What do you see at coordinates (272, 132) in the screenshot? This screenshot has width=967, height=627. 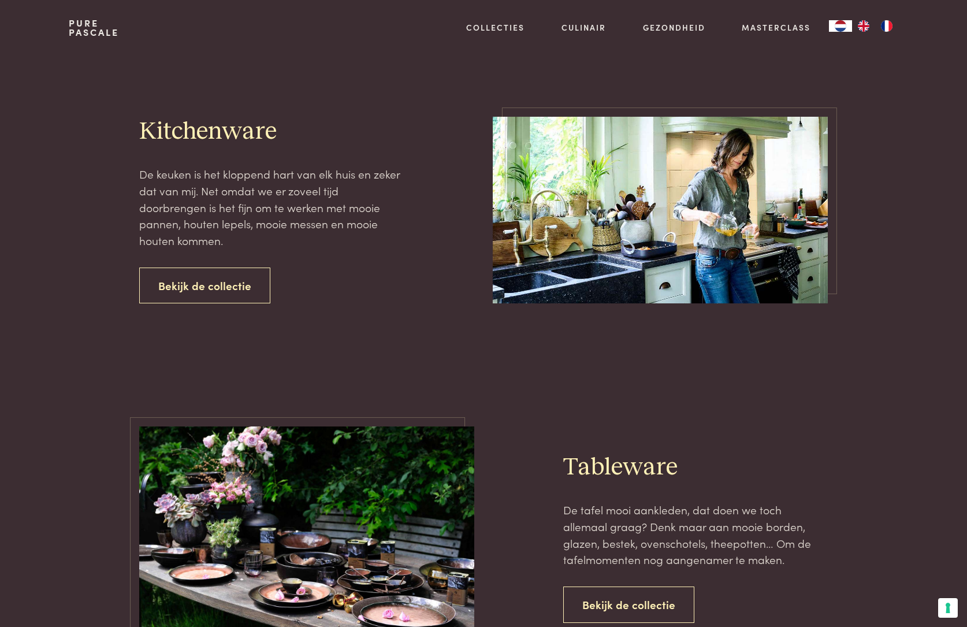 I see `h2: Kitchenware` at bounding box center [272, 132].